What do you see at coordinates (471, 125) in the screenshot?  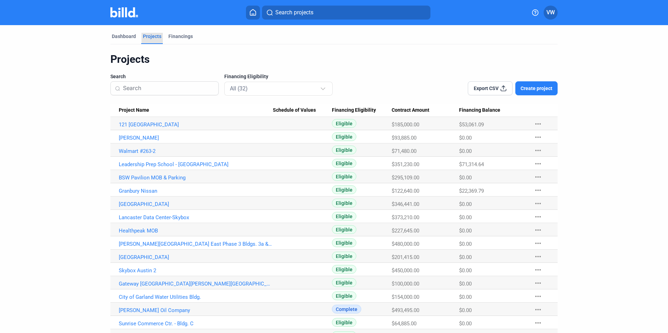 I see `span: $53,061.09` at bounding box center [471, 125].